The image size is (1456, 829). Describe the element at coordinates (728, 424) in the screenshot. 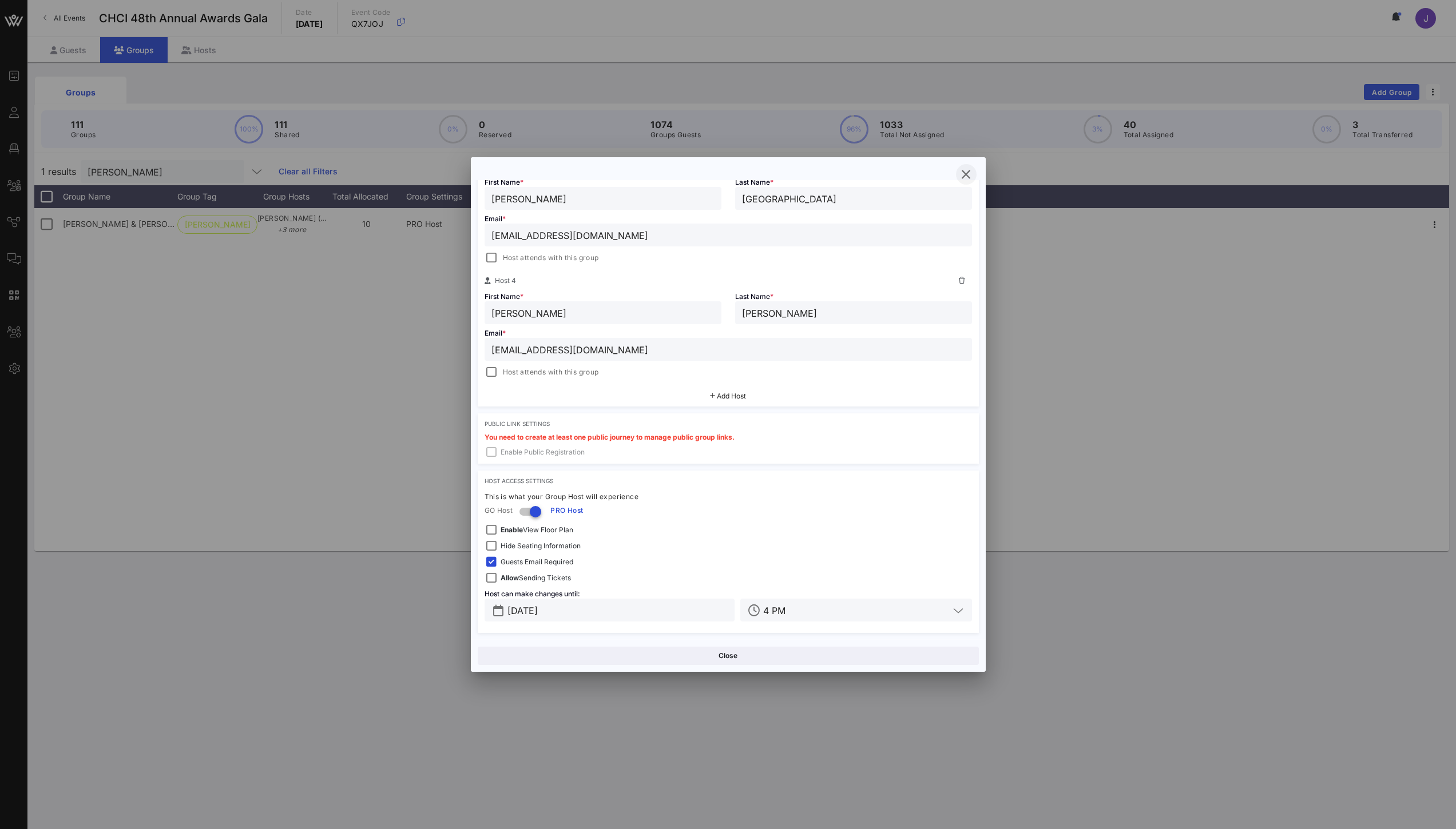

I see `div: Public Link Settings` at that location.